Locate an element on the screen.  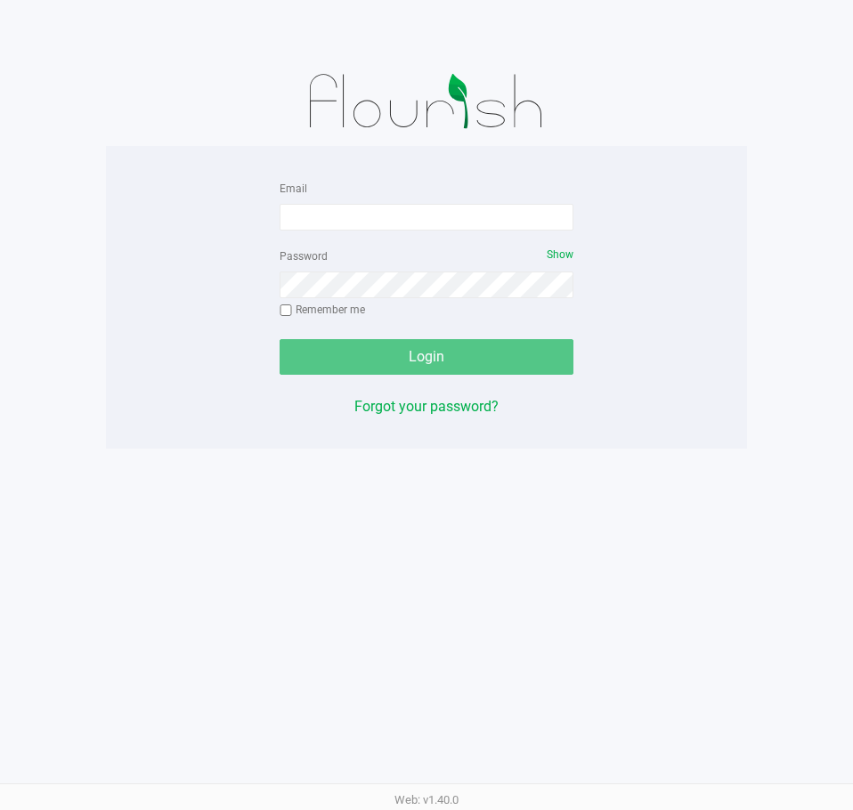
label: Remember me is located at coordinates (322, 310).